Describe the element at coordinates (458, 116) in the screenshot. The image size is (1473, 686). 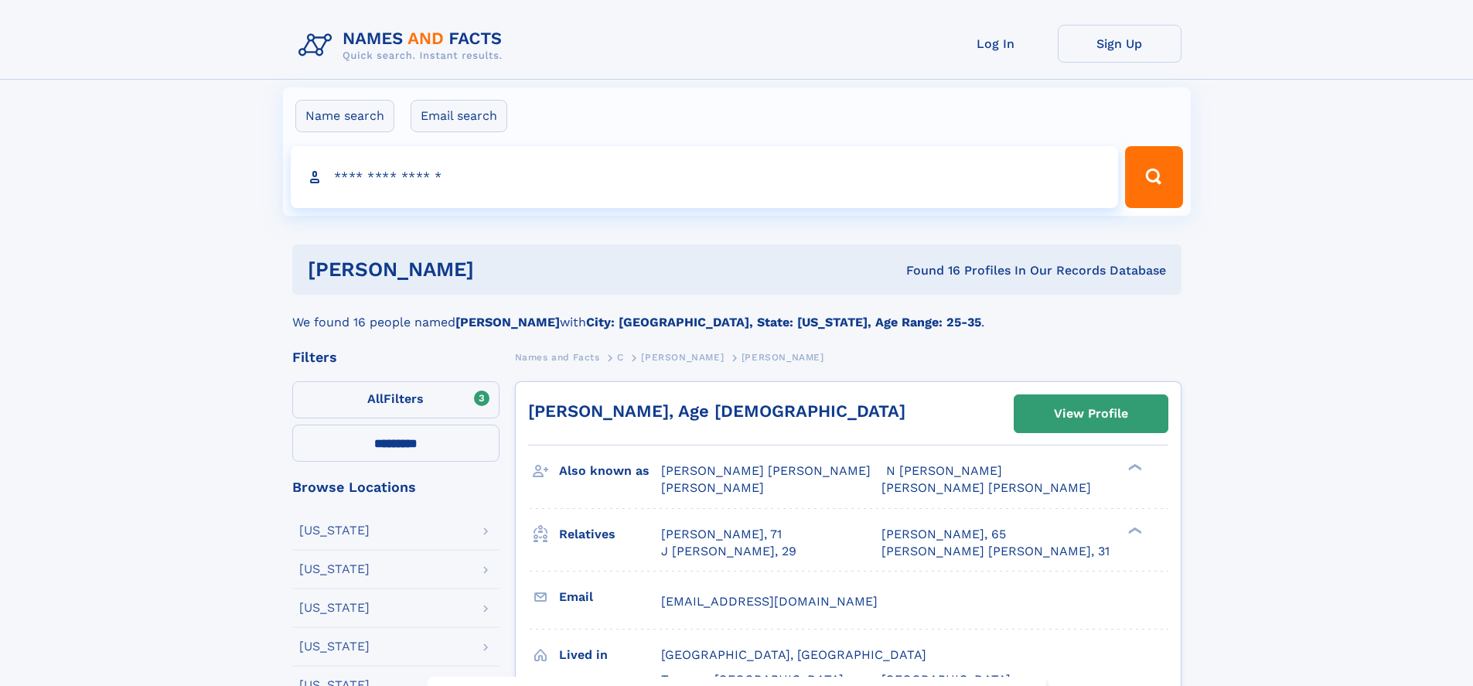
I see `label: Email search` at that location.